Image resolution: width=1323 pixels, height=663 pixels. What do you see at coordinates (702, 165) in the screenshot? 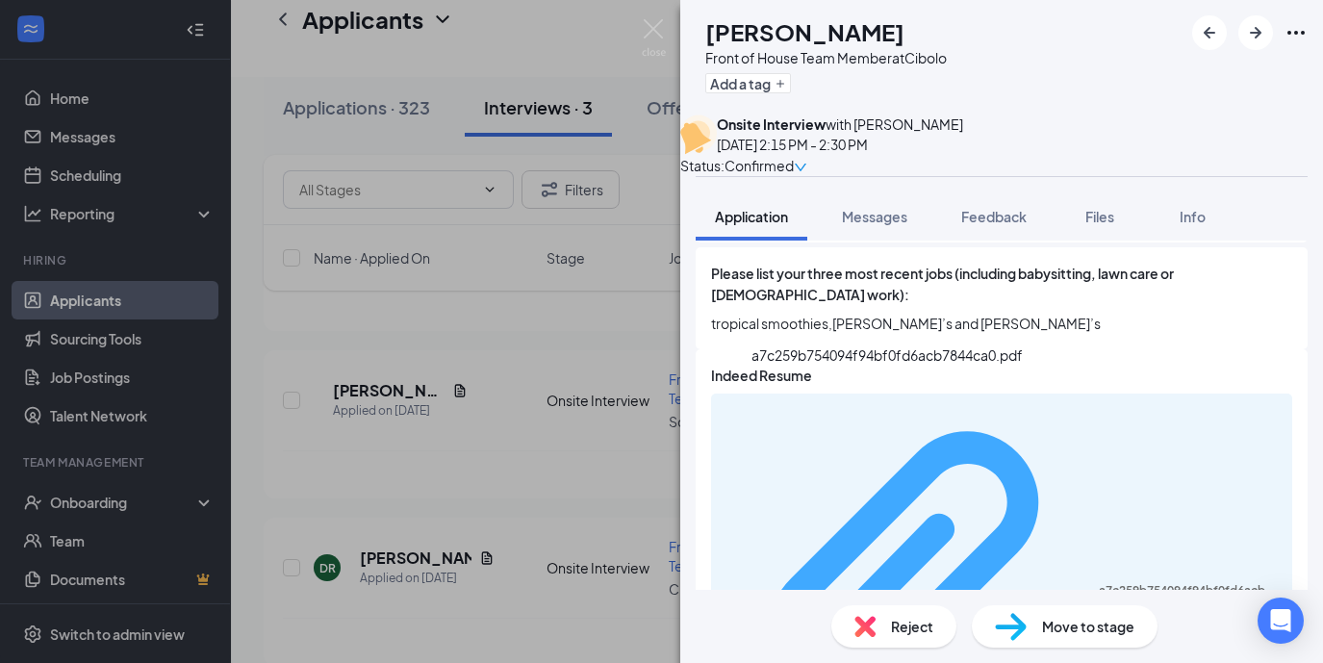
I see `div: Status :` at bounding box center [702, 165].